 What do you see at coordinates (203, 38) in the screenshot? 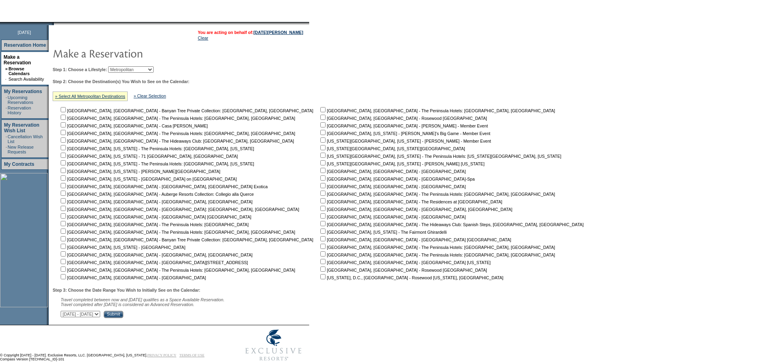
I see `a: Clear` at bounding box center [203, 38].